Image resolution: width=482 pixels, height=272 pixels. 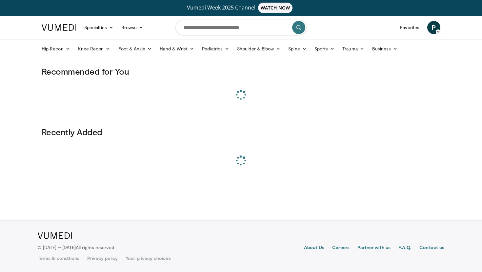 I want to click on a: Terms & conditions, so click(x=58, y=259).